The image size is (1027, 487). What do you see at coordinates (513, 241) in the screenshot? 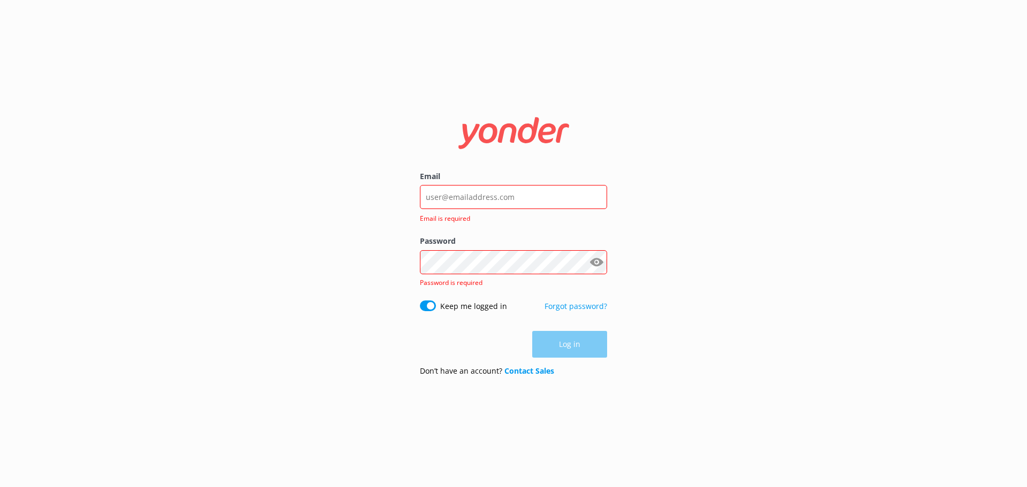
I see `label: Password` at bounding box center [513, 241].